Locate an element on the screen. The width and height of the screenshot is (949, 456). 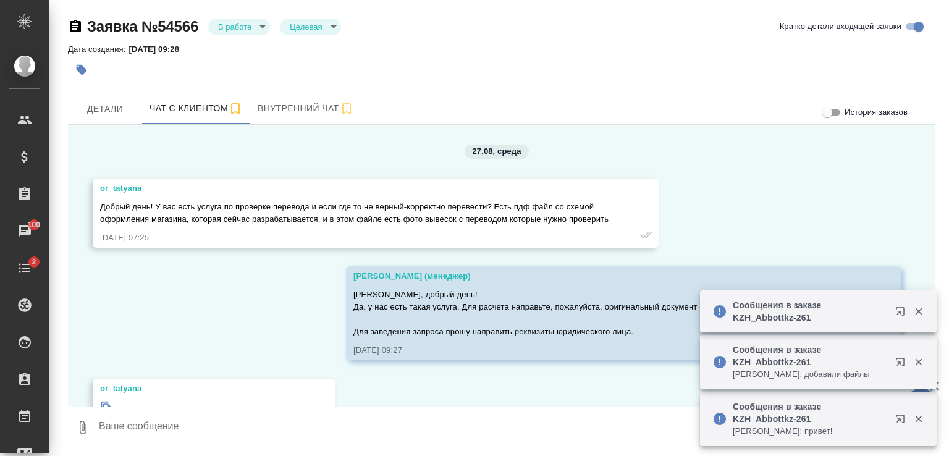
span: Кратко детали входящей заявки is located at coordinates (840, 27).